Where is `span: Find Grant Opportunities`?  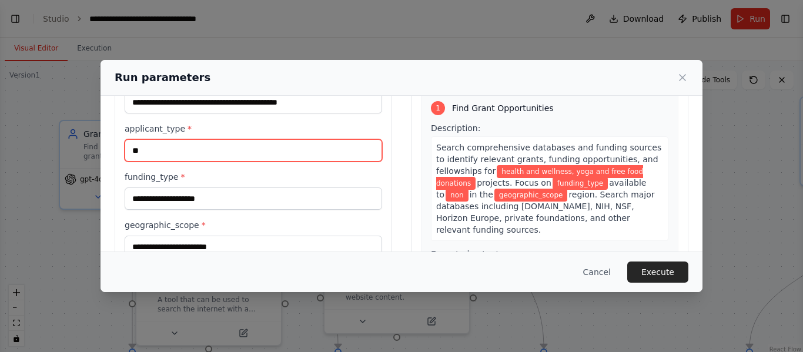 span: Find Grant Opportunities is located at coordinates (503, 108).